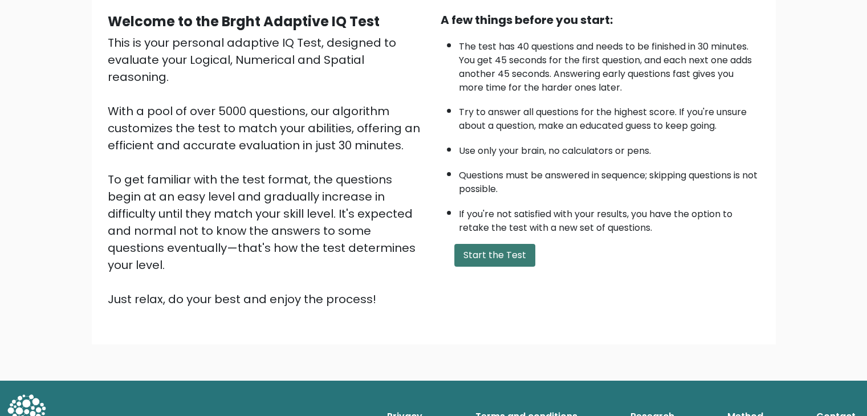 This screenshot has width=867, height=416. I want to click on div: This is your personal adaptive IQ Test, designed to evaluate your Logical, Numerical and Spatial ..., so click(267, 171).